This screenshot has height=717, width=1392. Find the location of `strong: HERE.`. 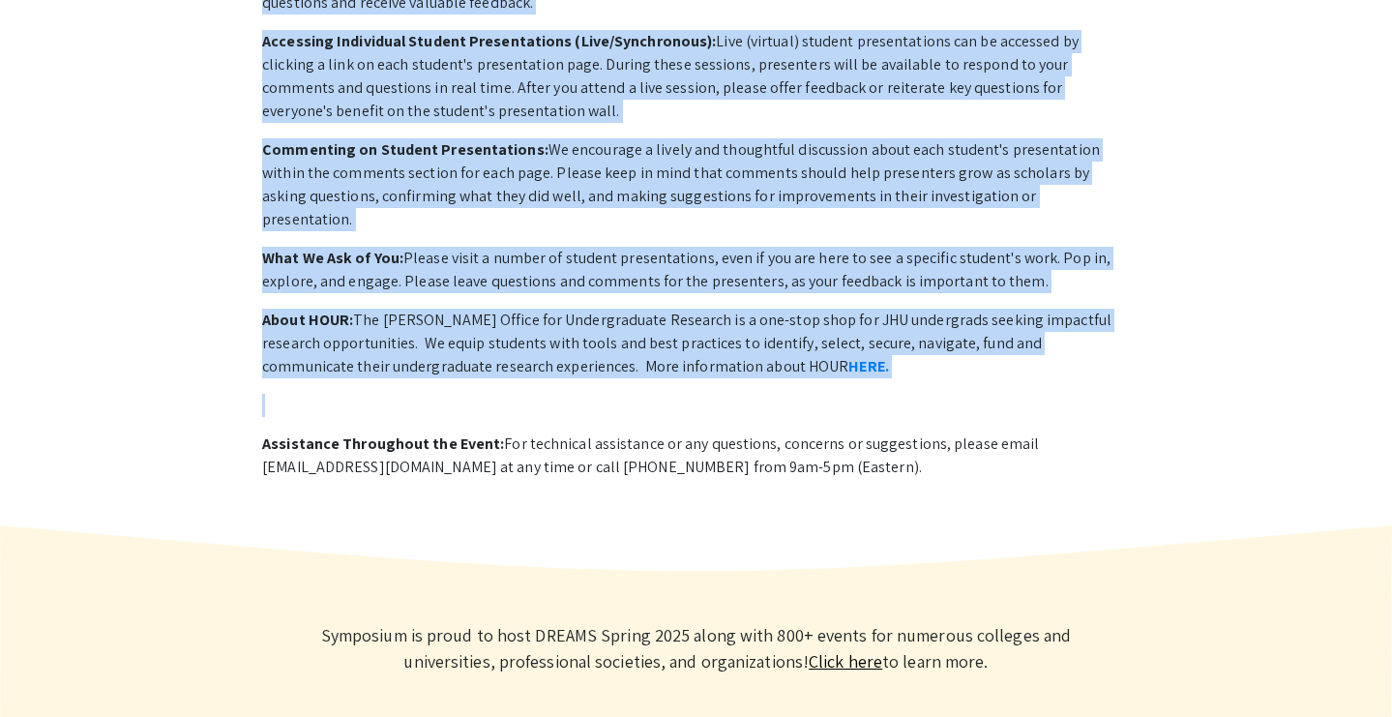

strong: HERE. is located at coordinates (868, 366).